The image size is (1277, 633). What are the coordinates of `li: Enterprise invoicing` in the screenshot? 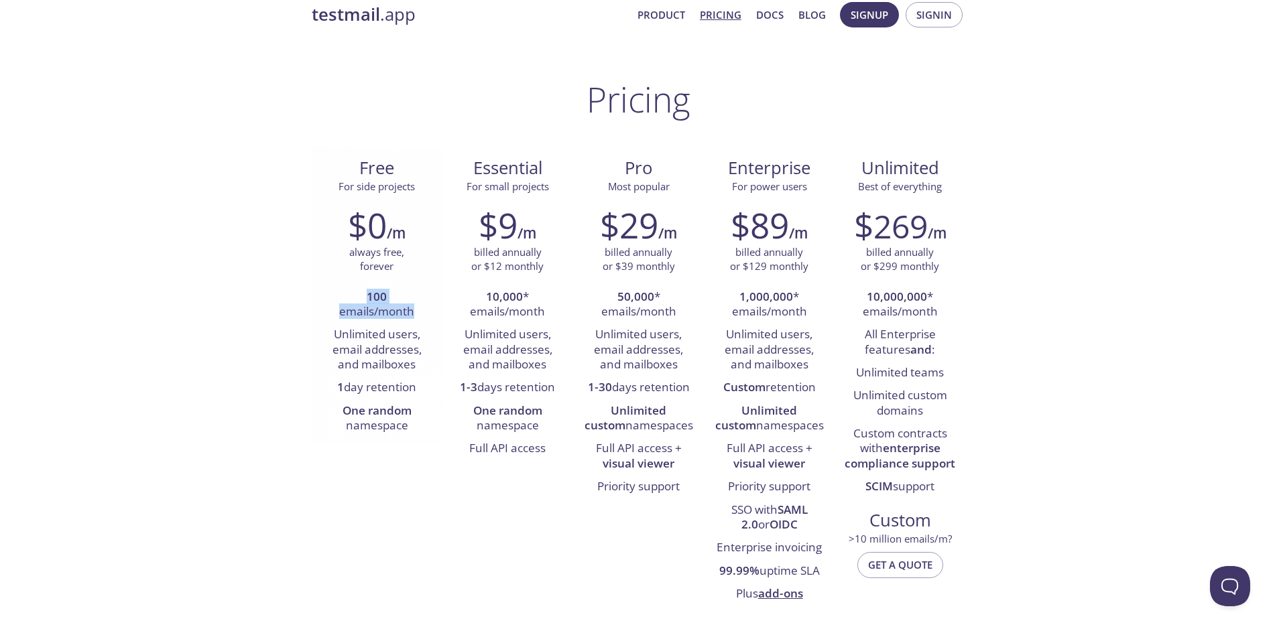 It's located at (769, 548).